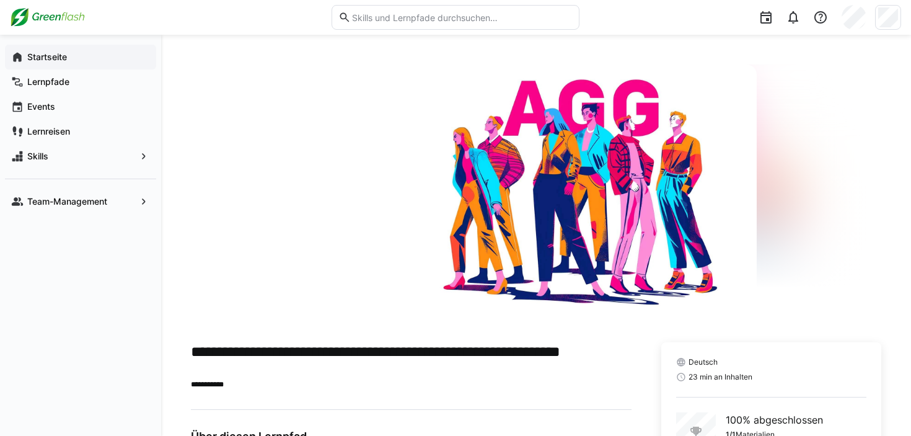 The width and height of the screenshot is (911, 436). Describe the element at coordinates (774, 420) in the screenshot. I see `p: 100% abgeschlossen` at that location.